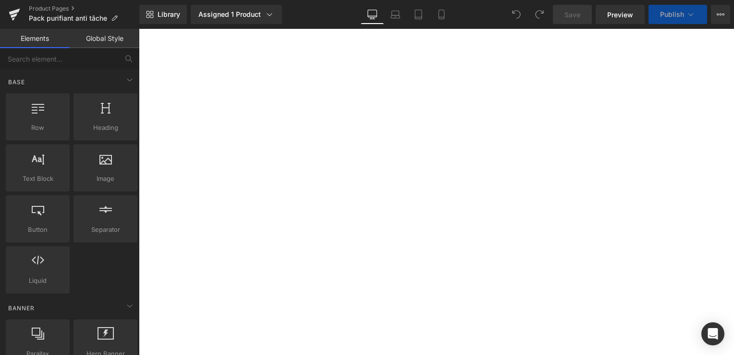 The height and width of the screenshot is (355, 734). I want to click on span: Pack purifiant anti tâche, so click(68, 18).